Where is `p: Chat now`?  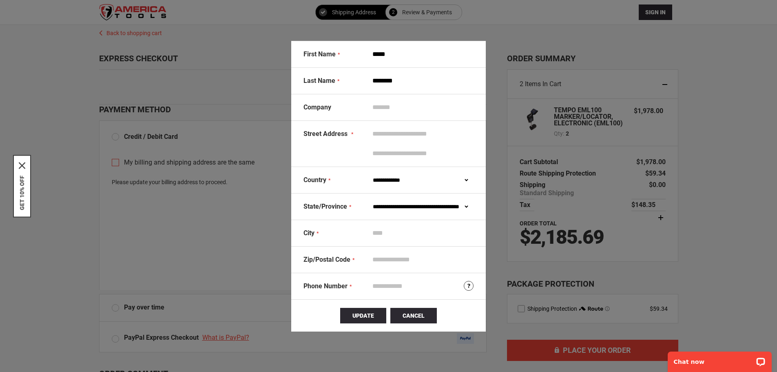 p: Chat now is located at coordinates (52, 15).